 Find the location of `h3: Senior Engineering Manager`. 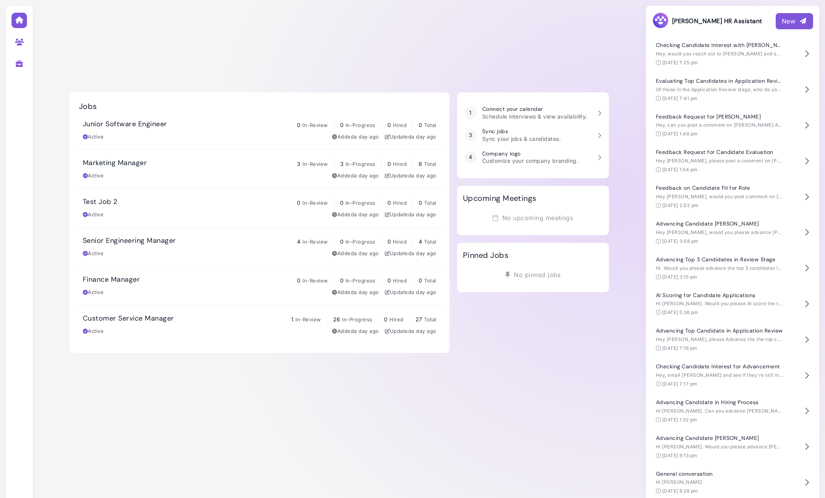

h3: Senior Engineering Manager is located at coordinates (129, 241).